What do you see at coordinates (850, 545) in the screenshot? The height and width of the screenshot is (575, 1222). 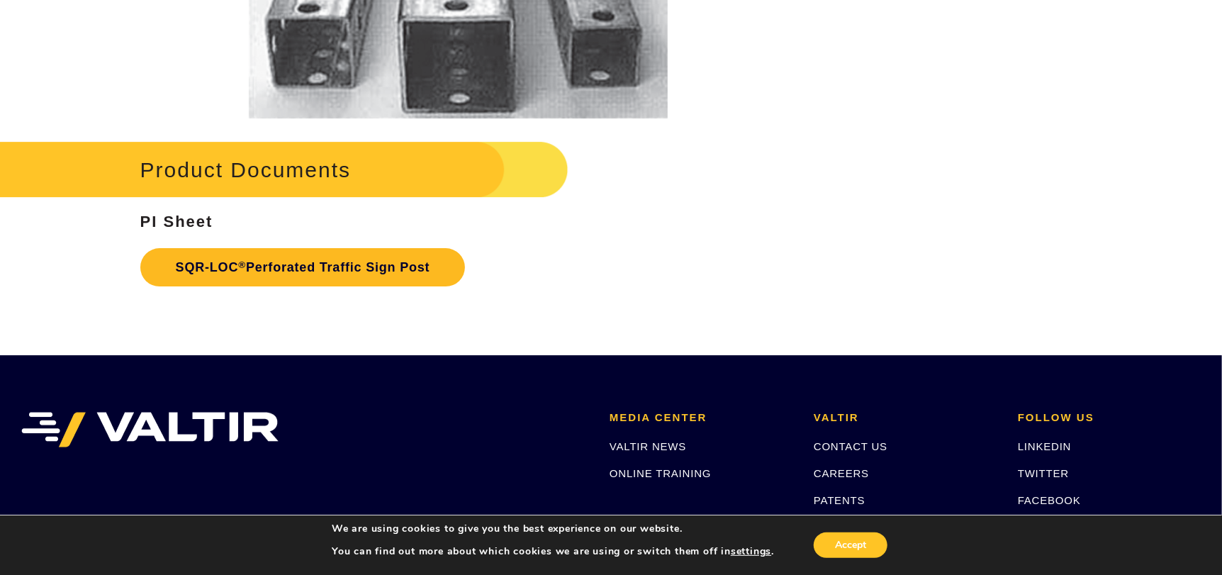 I see `button: Accept` at bounding box center [850, 545].